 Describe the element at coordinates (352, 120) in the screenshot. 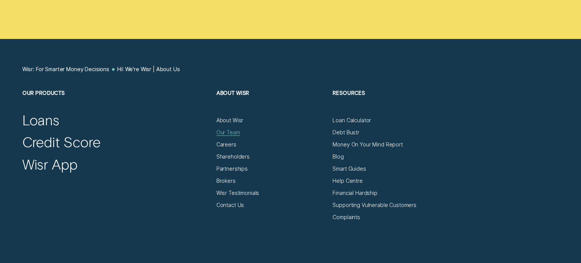

I see `div: Loan Calculator` at that location.